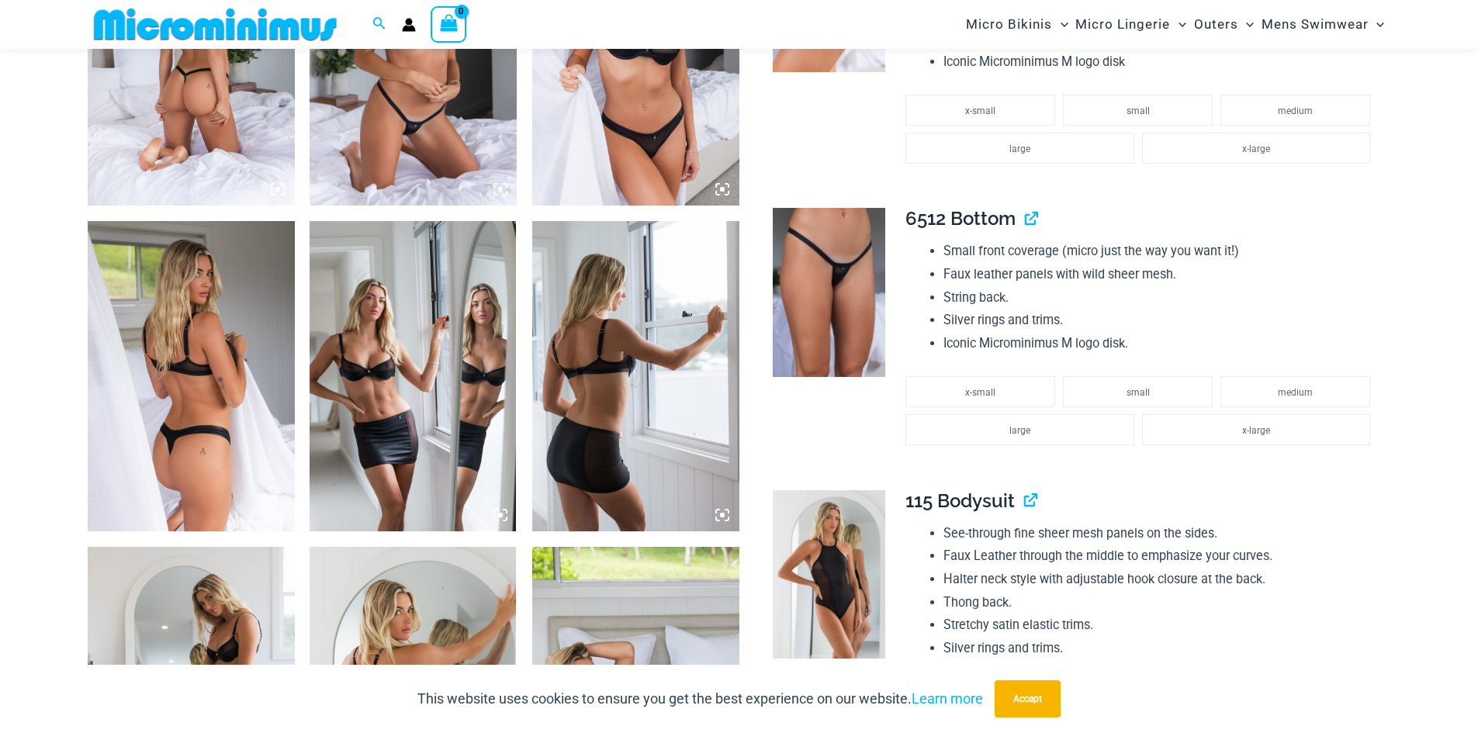 The height and width of the screenshot is (733, 1478). I want to click on li: Stretchy satin elastic trims., so click(1161, 626).